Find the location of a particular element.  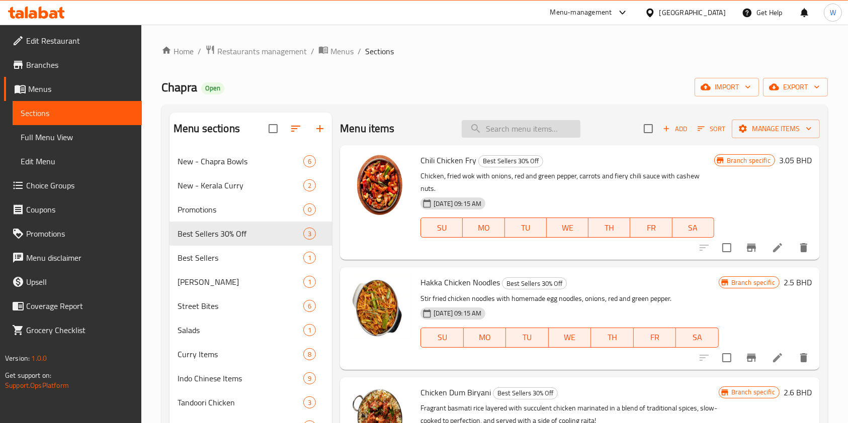

span: import is located at coordinates (727, 87).